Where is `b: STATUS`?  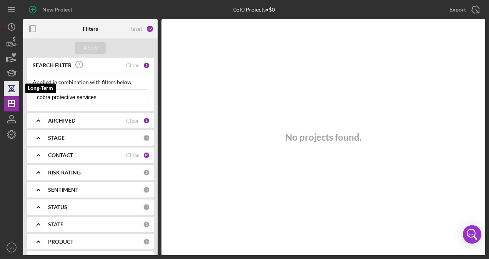 b: STATUS is located at coordinates (58, 207).